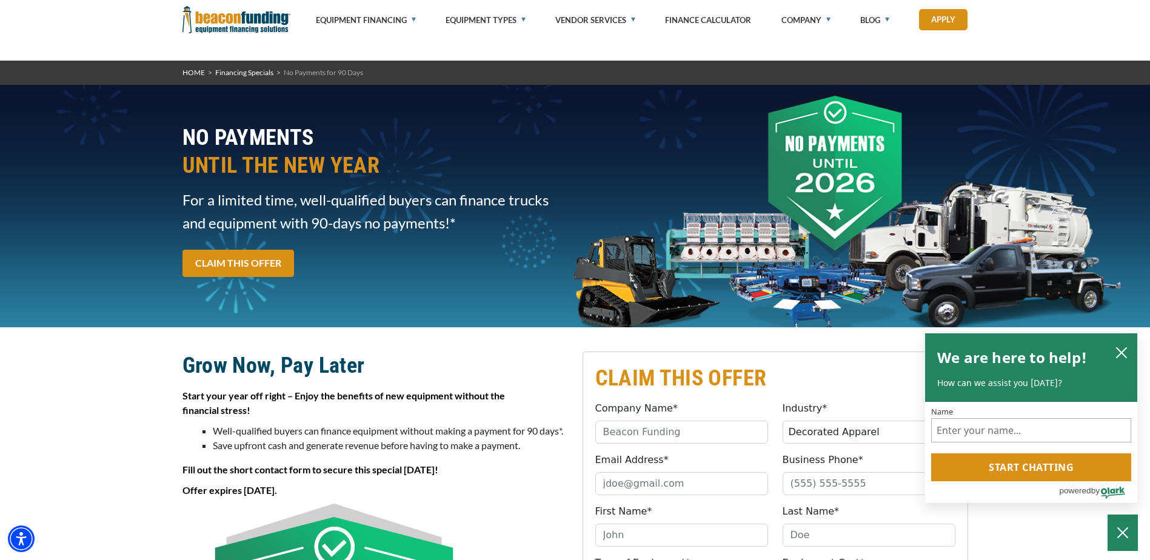  I want to click on strong: Start your year off right – Enjoy the benefits of new equipment without the financial stress!, so click(344, 403).